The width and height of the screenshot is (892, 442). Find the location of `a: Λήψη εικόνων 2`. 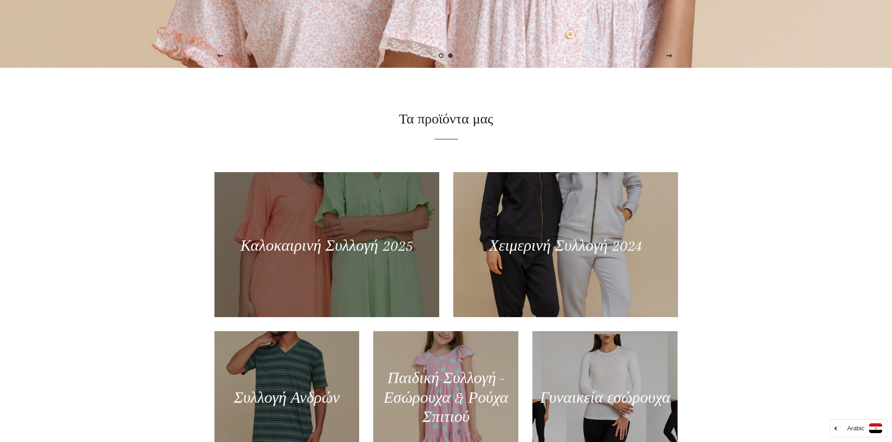

a: Λήψη εικόνων 2 is located at coordinates (441, 56).